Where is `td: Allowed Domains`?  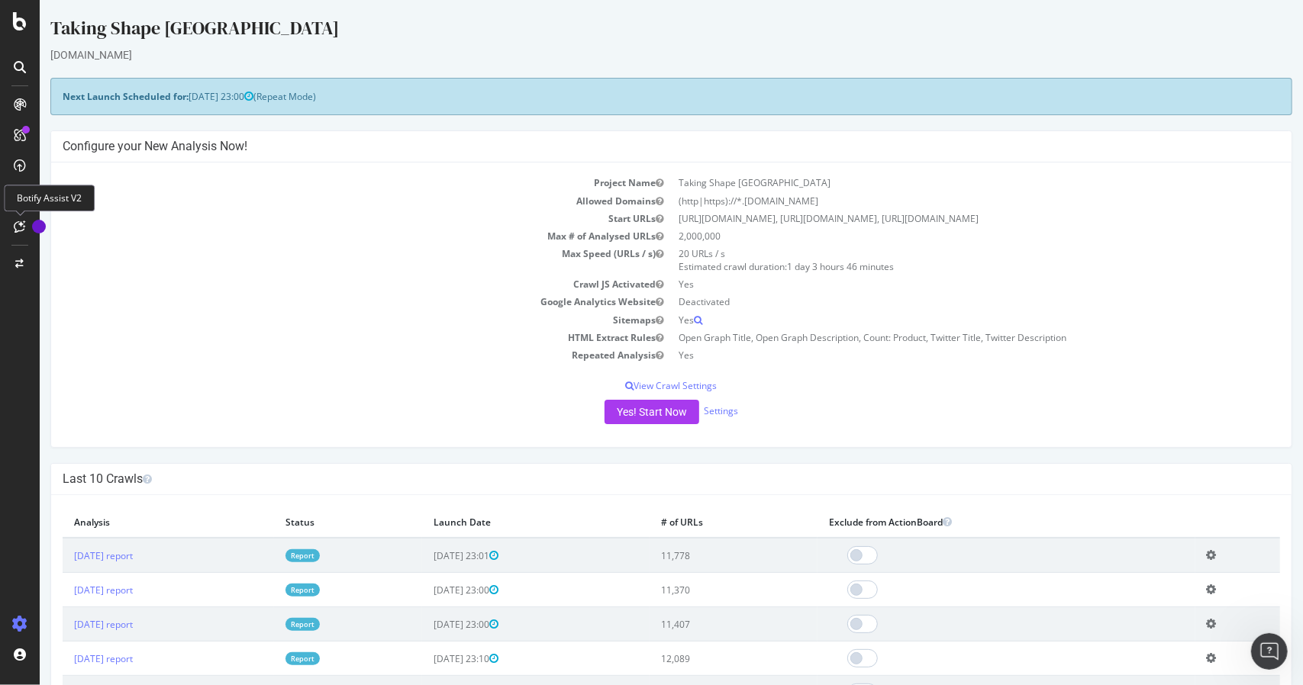 td: Allowed Domains is located at coordinates (327, 201).